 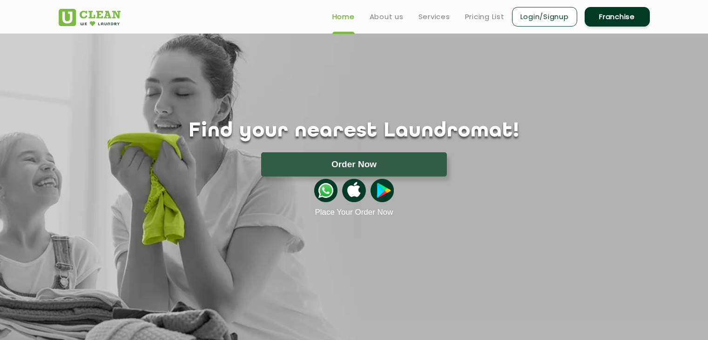 I want to click on img: whatsappicon.png, so click(x=326, y=191).